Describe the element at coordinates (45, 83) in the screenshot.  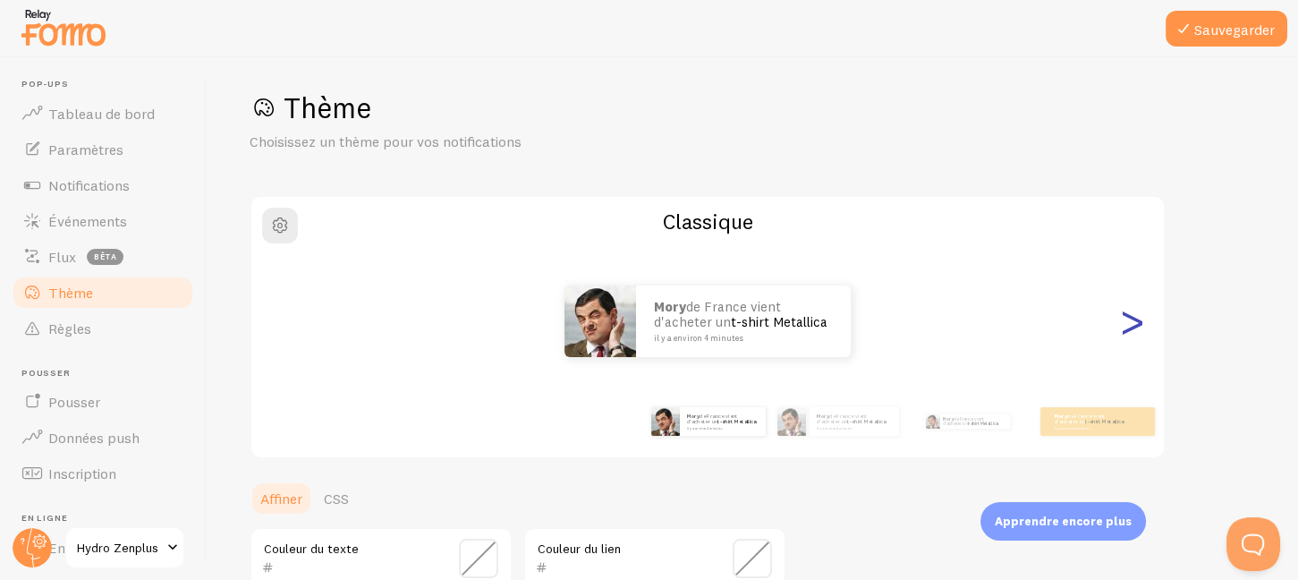
I see `font: Pop-ups` at that location.